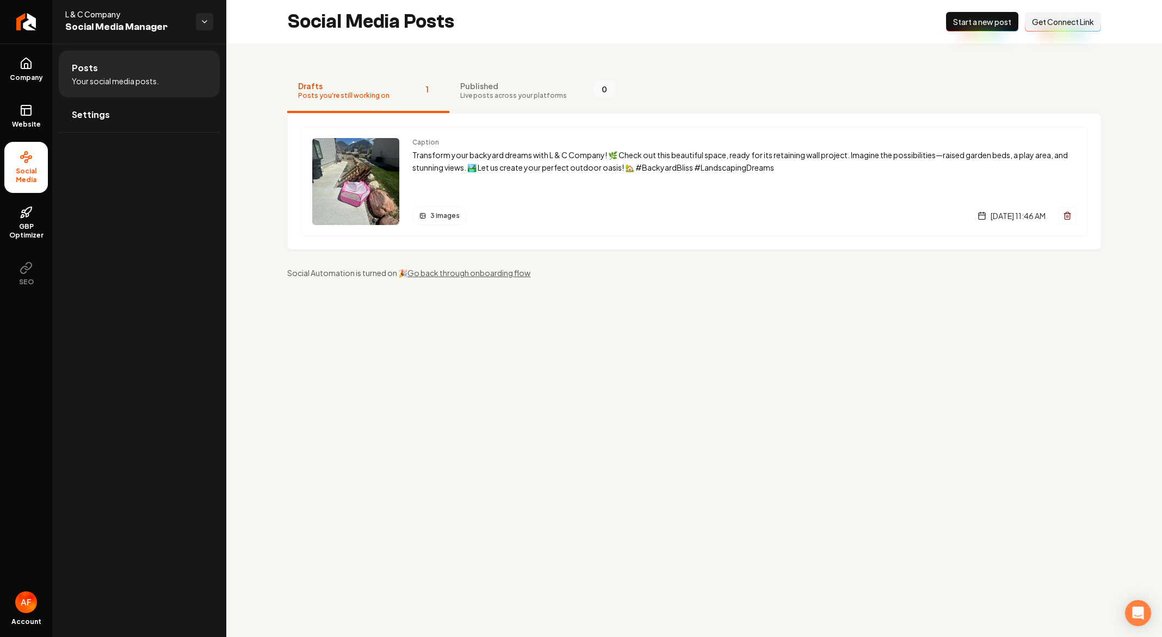  What do you see at coordinates (139, 115) in the screenshot?
I see `a: Settings` at bounding box center [139, 115].